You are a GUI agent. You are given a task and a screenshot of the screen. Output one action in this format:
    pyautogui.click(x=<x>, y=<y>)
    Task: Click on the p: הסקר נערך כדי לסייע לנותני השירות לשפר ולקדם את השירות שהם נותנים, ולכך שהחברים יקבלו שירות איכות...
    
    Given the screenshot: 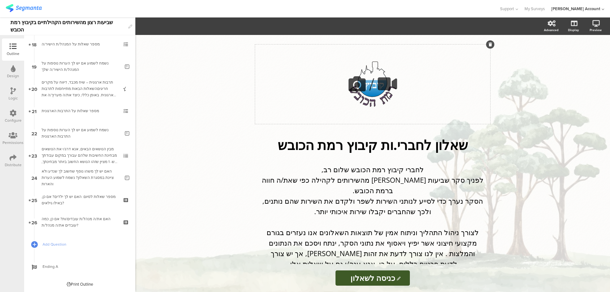 What is the action you would take?
    pyautogui.click(x=372, y=206)
    